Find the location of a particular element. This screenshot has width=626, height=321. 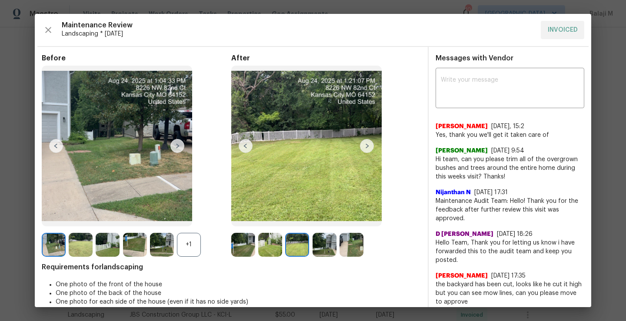

span: Requirements for landscaping is located at coordinates (231, 267).